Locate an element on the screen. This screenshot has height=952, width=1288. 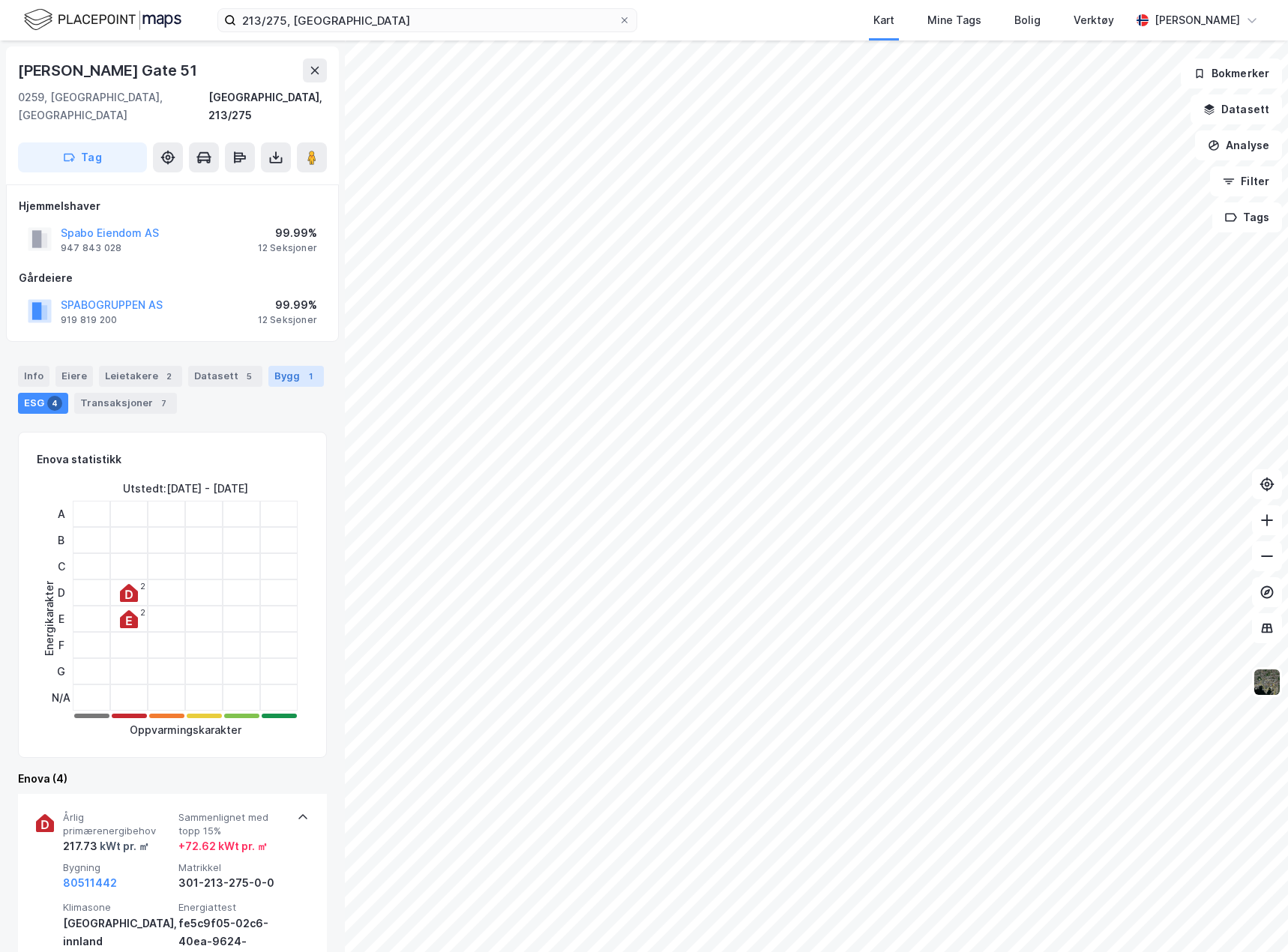
img: logo.f888ab2527a4732fd821a326f86c7f29.svg is located at coordinates (103, 20).